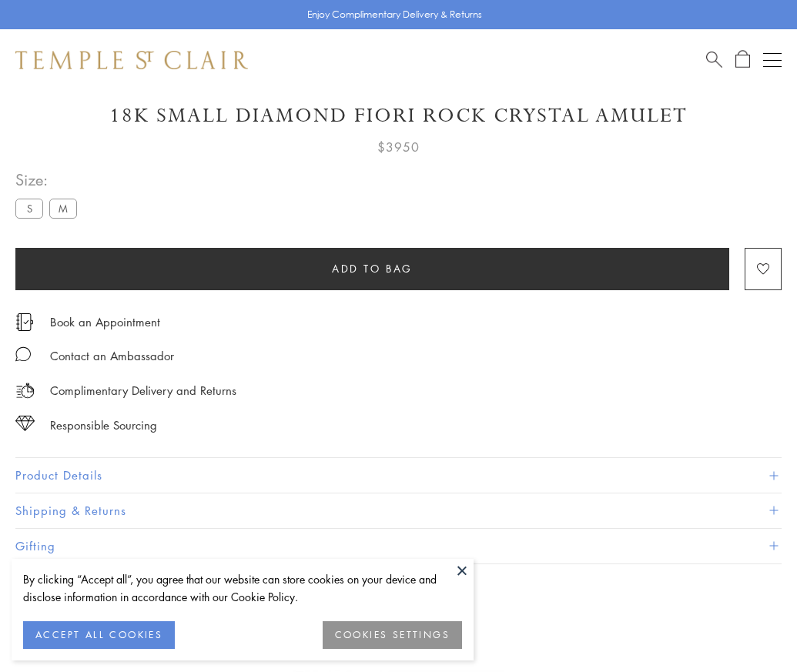  Describe the element at coordinates (398, 511) in the screenshot. I see `button: Shipping & Returns` at that location.